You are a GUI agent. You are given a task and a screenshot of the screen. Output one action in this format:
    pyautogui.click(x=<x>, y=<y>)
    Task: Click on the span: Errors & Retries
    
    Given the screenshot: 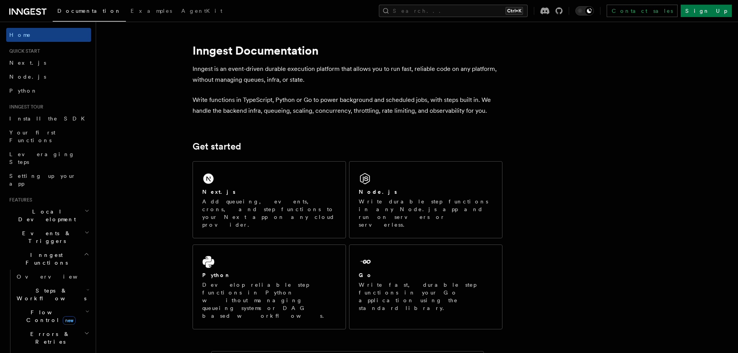 What is the action you would take?
    pyautogui.click(x=49, y=338)
    